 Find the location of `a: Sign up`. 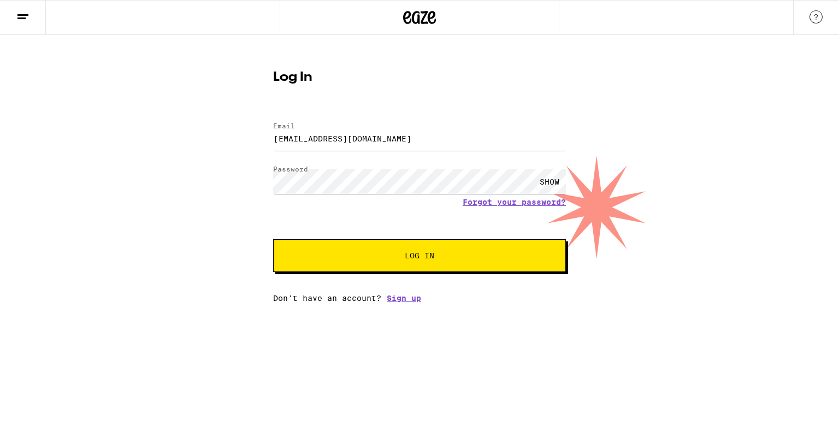

a: Sign up is located at coordinates (403, 298).